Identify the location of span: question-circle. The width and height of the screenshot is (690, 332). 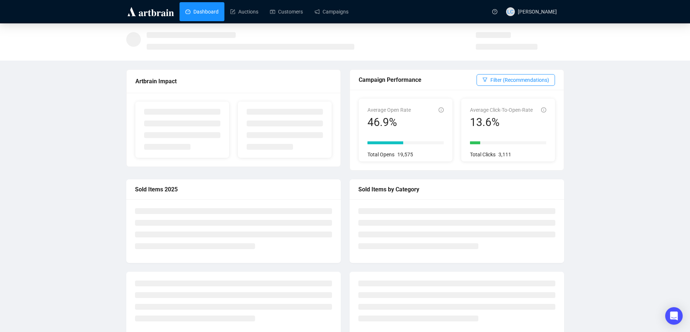
(495, 12).